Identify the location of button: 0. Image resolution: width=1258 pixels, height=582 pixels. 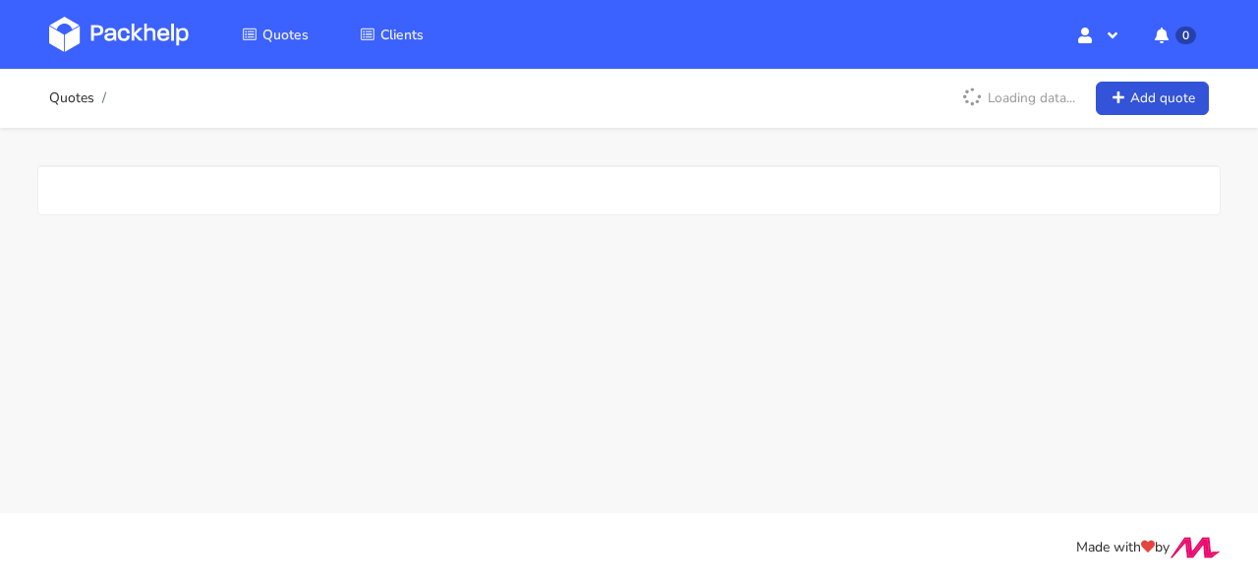
(1173, 34).